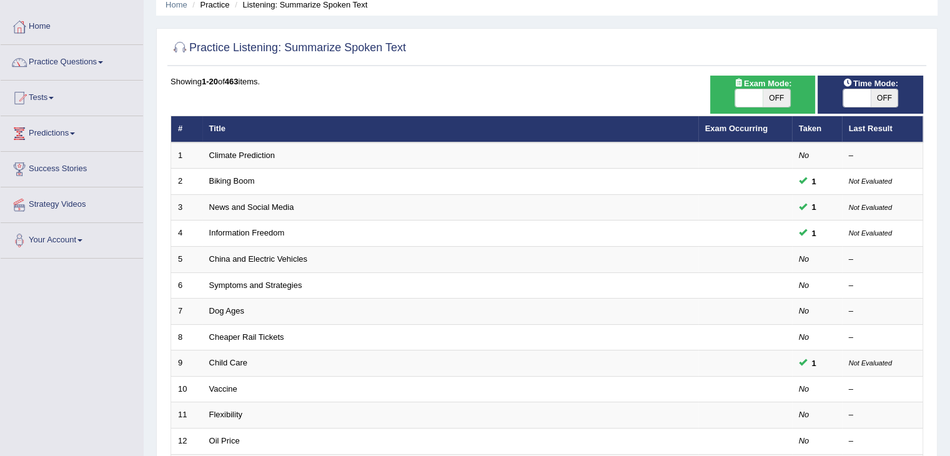  What do you see at coordinates (226, 414) in the screenshot?
I see `a: Flexibility` at bounding box center [226, 414].